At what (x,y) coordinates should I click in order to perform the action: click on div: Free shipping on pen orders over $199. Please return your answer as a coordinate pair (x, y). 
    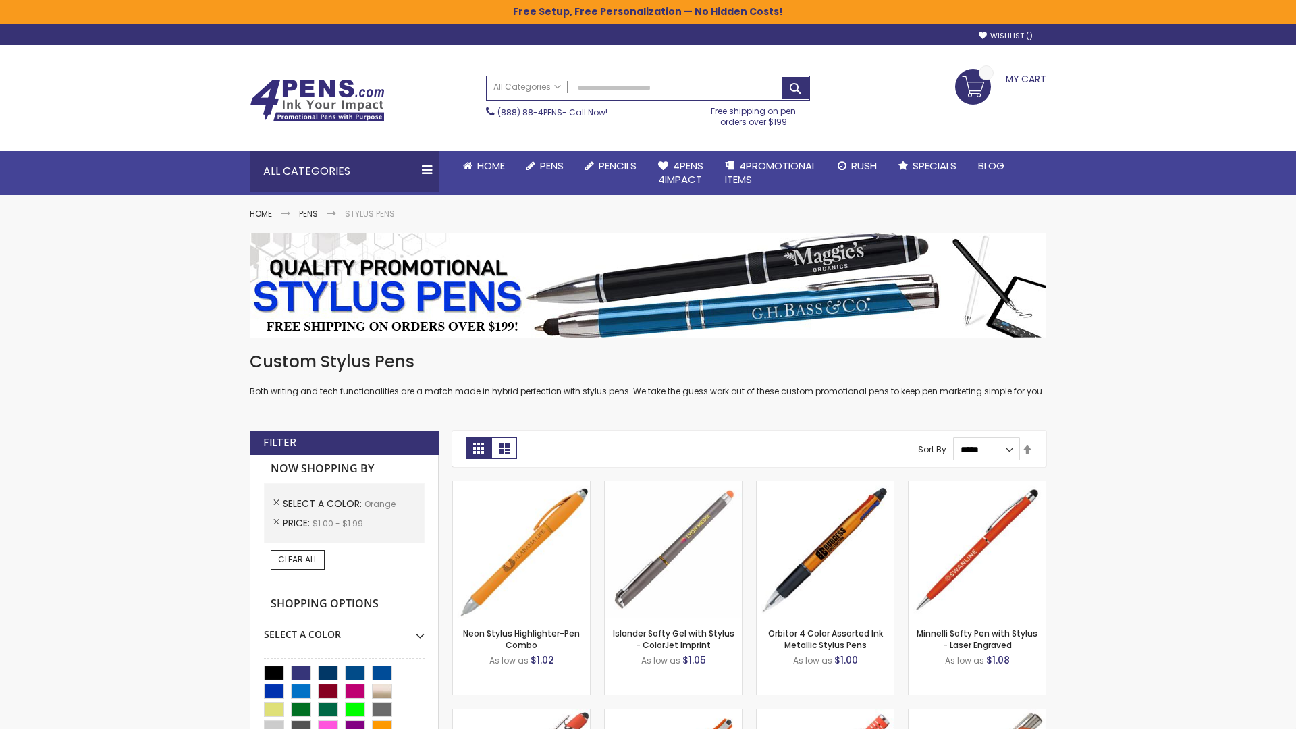
    Looking at the image, I should click on (754, 114).